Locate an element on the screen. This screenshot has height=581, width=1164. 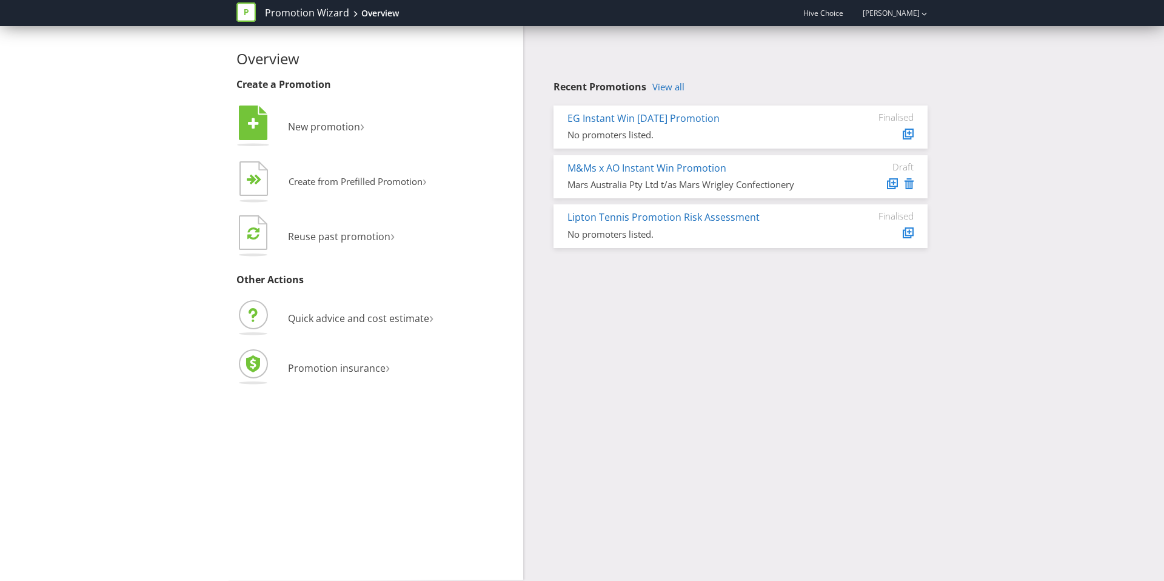
div: Draft is located at coordinates (877, 167).